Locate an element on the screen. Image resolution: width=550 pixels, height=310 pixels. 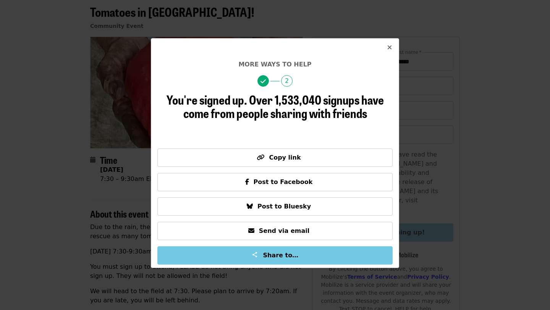
i: facebook-f icon is located at coordinates (247, 182).